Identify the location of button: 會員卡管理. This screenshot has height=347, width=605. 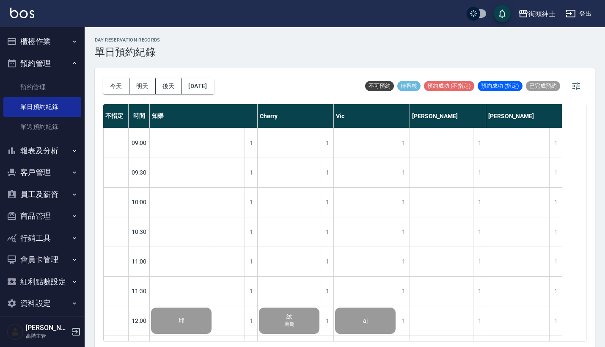
(42, 259).